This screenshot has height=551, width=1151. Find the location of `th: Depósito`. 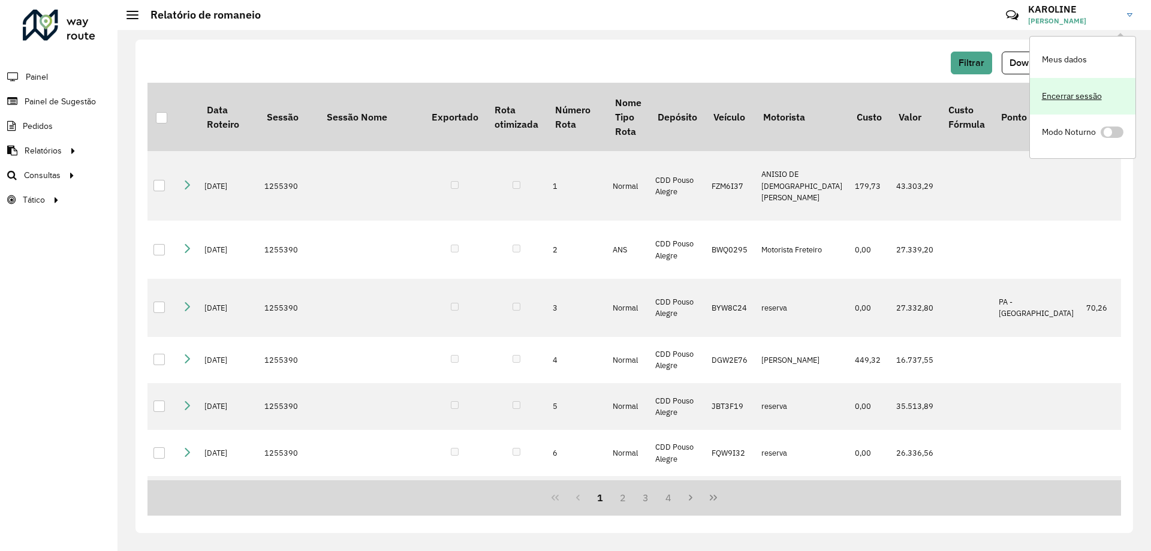

th: Depósito is located at coordinates (677, 117).